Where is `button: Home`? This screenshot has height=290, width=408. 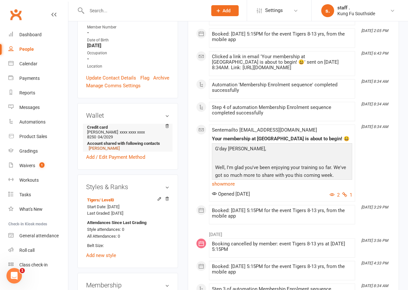
button: Home is located at coordinates (119, 9).